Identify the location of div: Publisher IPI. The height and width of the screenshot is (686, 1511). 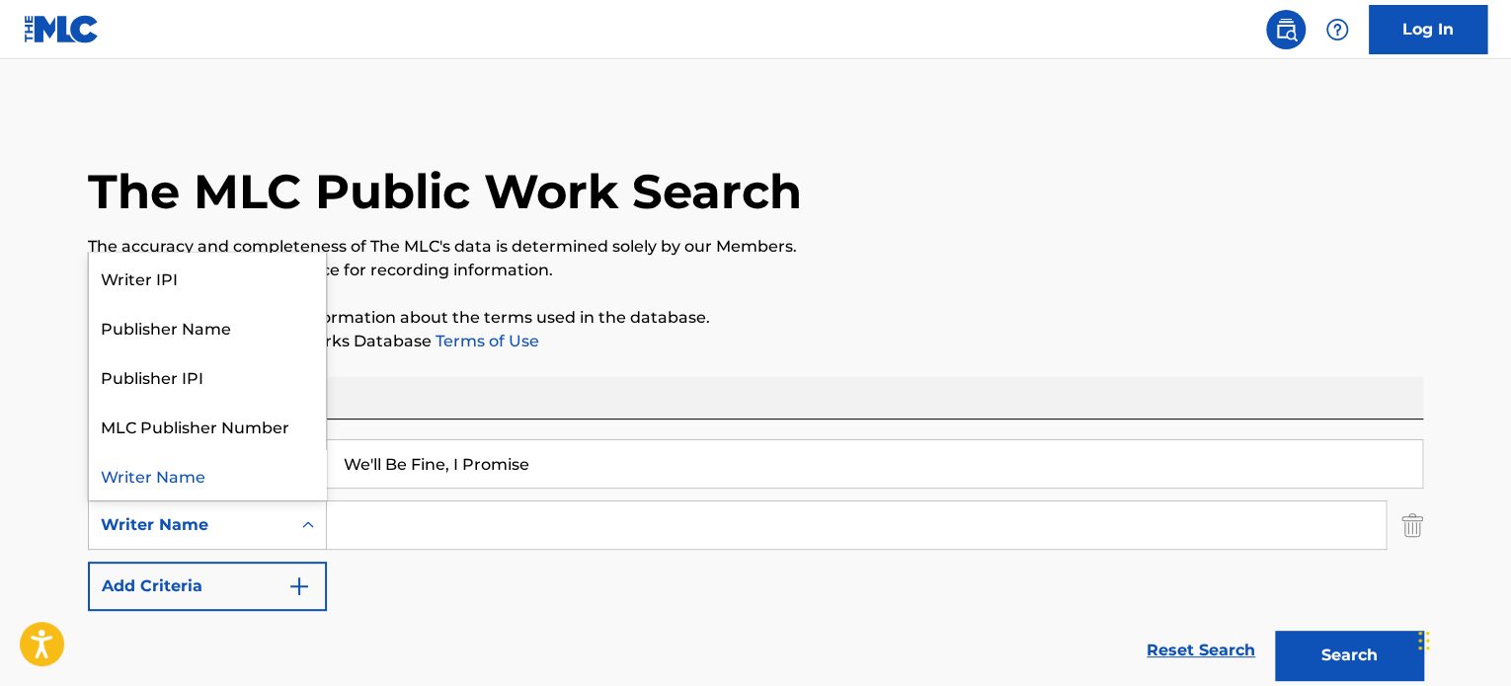
(207, 376).